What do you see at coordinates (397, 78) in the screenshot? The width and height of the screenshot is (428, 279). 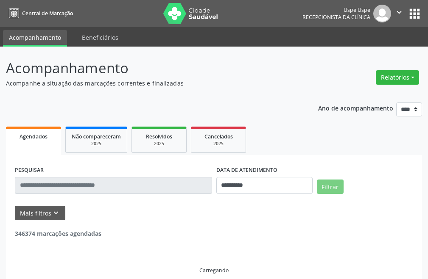 I see `button: Relatórios` at bounding box center [397, 78].